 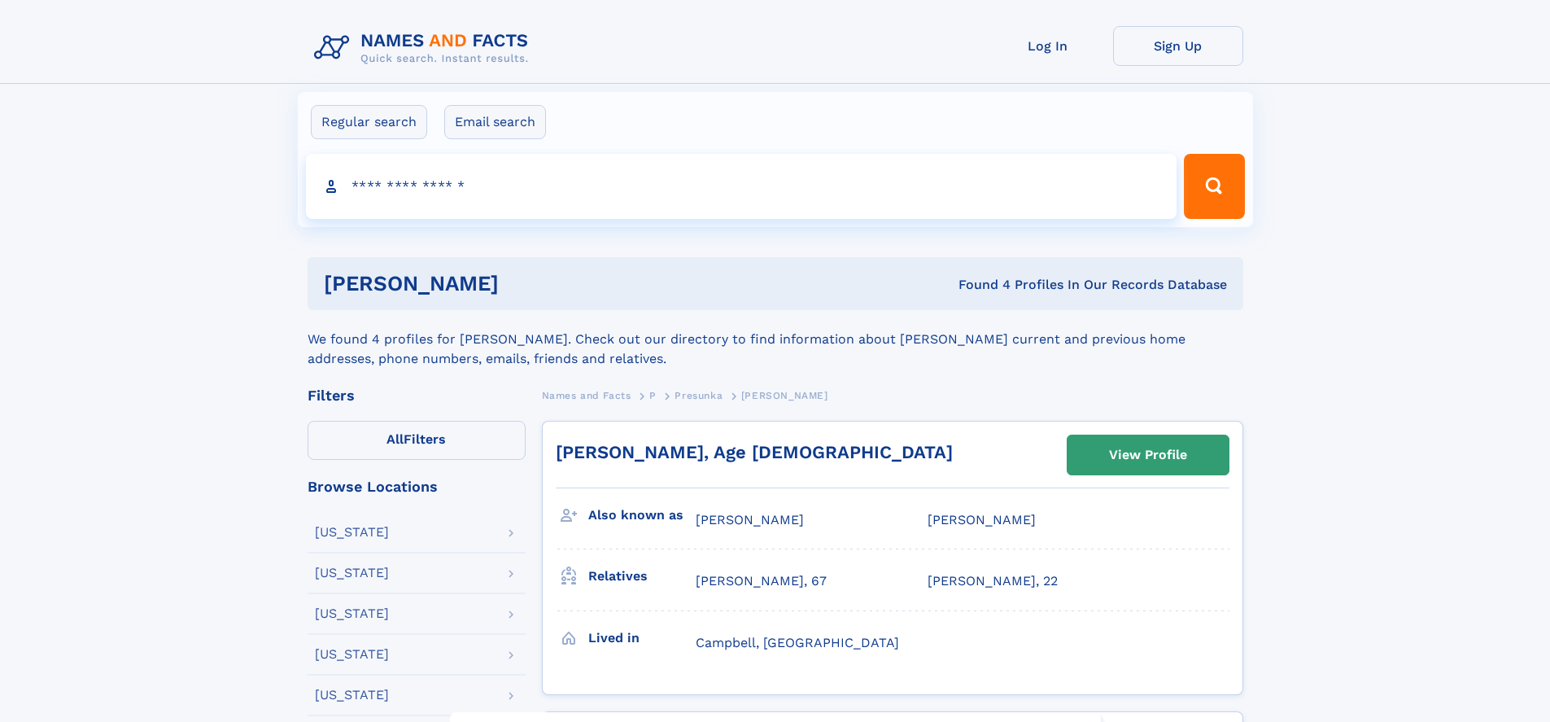 I want to click on a: P, so click(x=653, y=395).